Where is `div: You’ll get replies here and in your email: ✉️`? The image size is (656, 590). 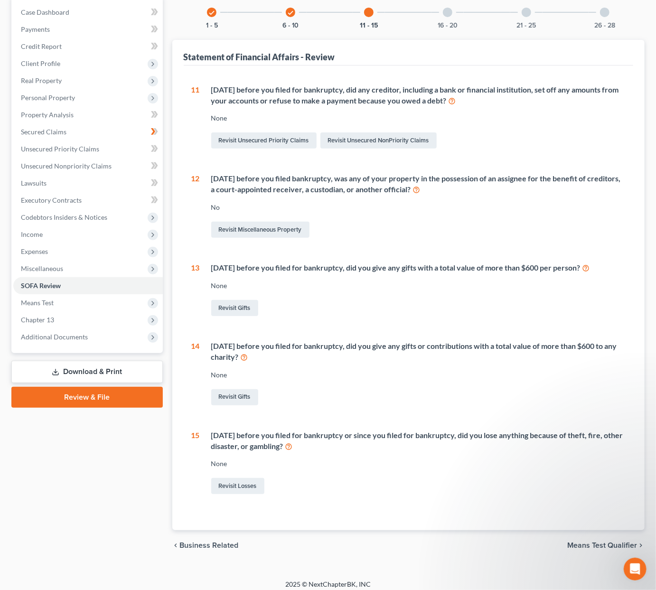 div: You’ll get replies here and in your email: ✉️ is located at coordinates (82, 196).